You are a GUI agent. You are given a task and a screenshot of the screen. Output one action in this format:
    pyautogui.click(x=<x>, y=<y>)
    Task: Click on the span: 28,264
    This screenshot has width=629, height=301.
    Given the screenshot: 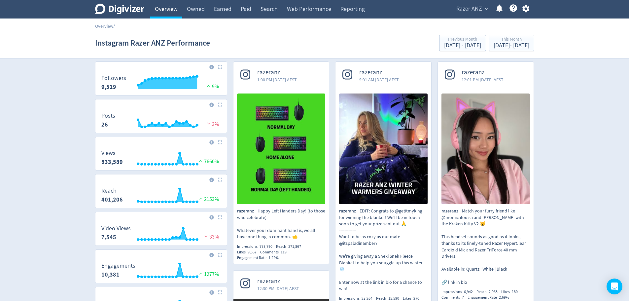 What is the action you would take?
    pyautogui.click(x=367, y=298)
    